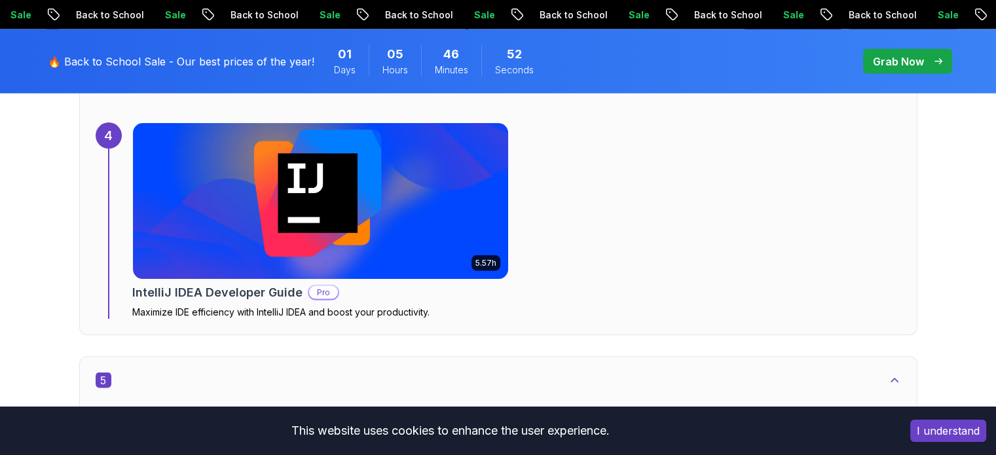  I want to click on span: 46 Minutes, so click(451, 54).